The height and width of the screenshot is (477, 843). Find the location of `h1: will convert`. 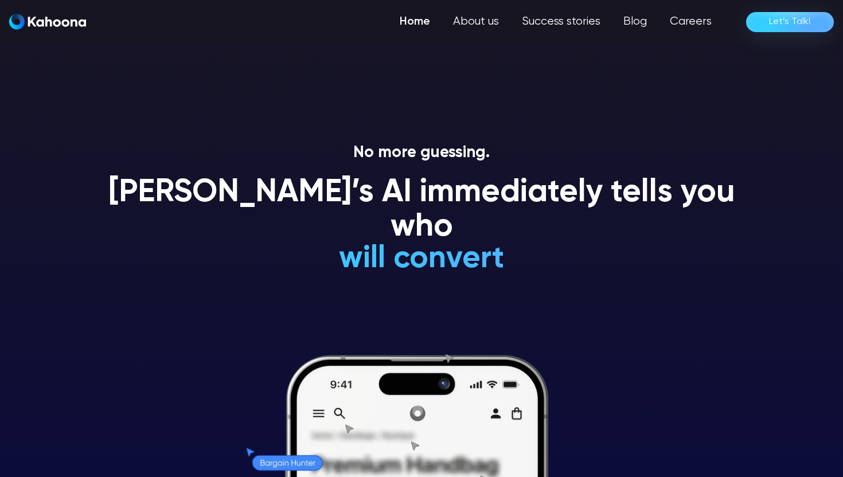

h1: will convert is located at coordinates (422, 259).